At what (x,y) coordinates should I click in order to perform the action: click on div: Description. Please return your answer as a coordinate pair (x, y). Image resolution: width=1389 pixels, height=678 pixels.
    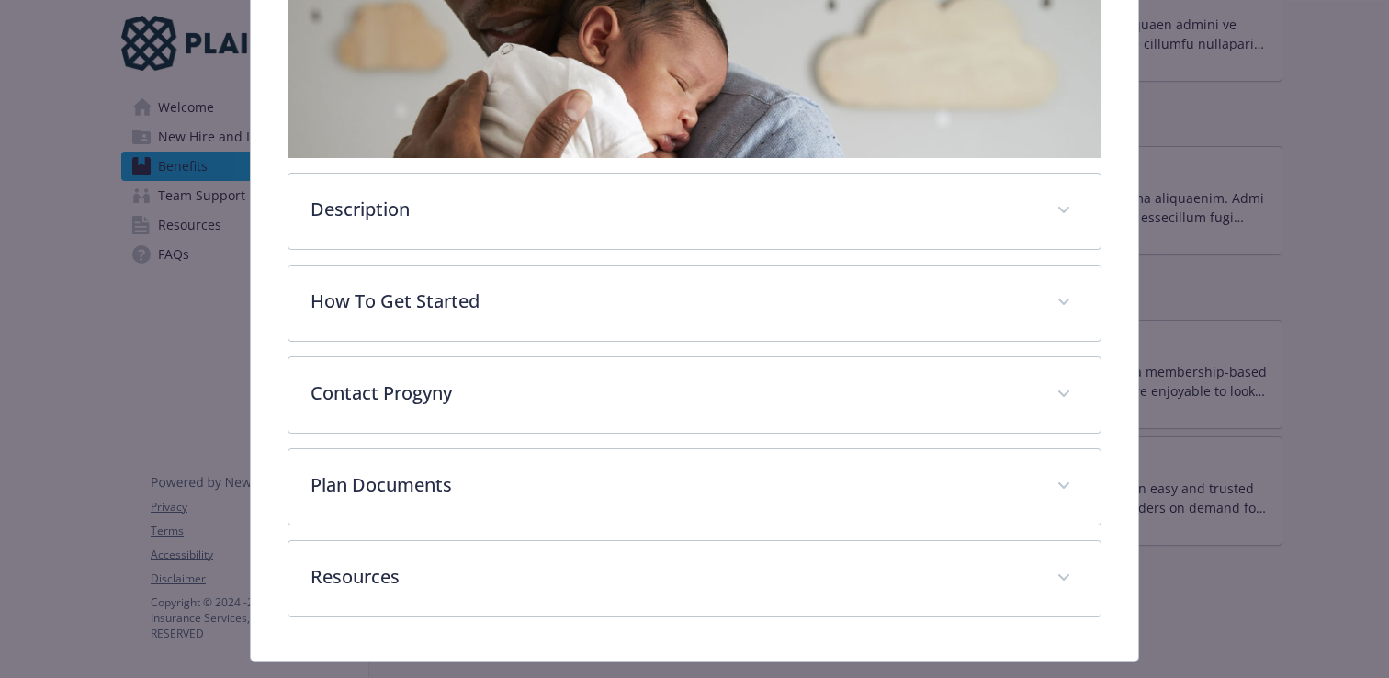
    Looking at the image, I should click on (694, 211).